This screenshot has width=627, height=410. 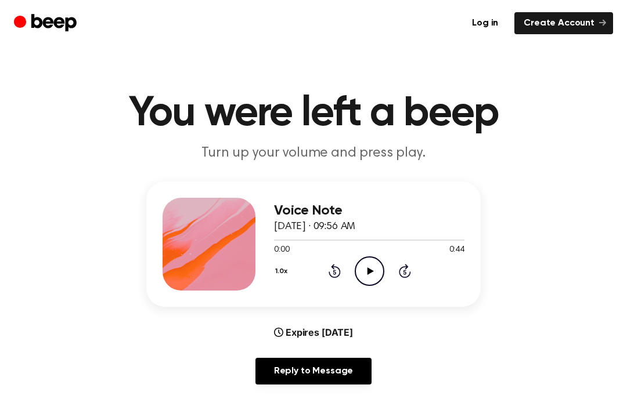 I want to click on span: 0:44, so click(x=457, y=250).